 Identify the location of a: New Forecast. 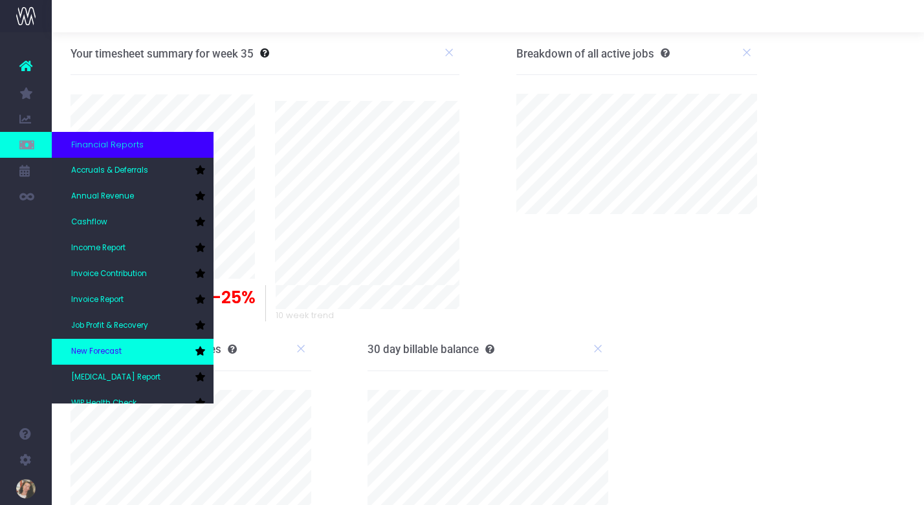
(133, 352).